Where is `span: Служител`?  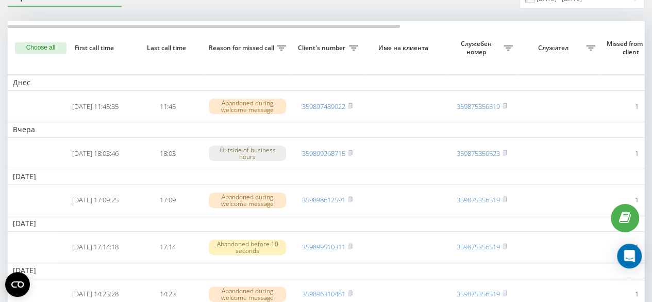 span: Служител is located at coordinates (555, 48).